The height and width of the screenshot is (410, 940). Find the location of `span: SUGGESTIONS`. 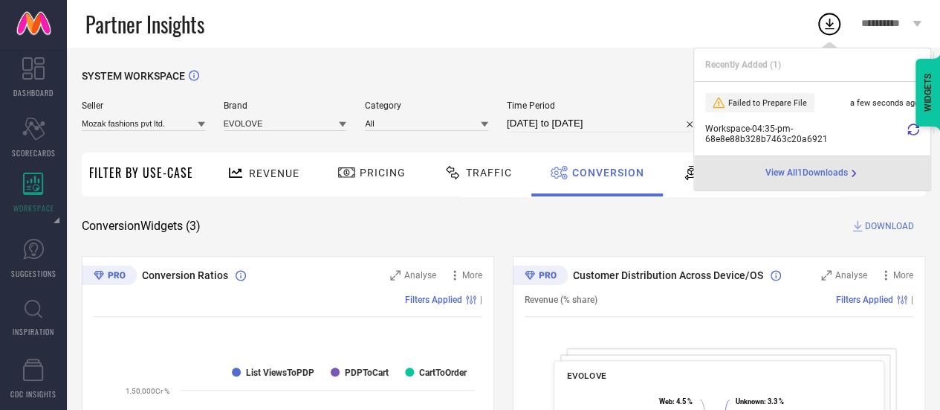

span: SUGGESTIONS is located at coordinates (33, 273).